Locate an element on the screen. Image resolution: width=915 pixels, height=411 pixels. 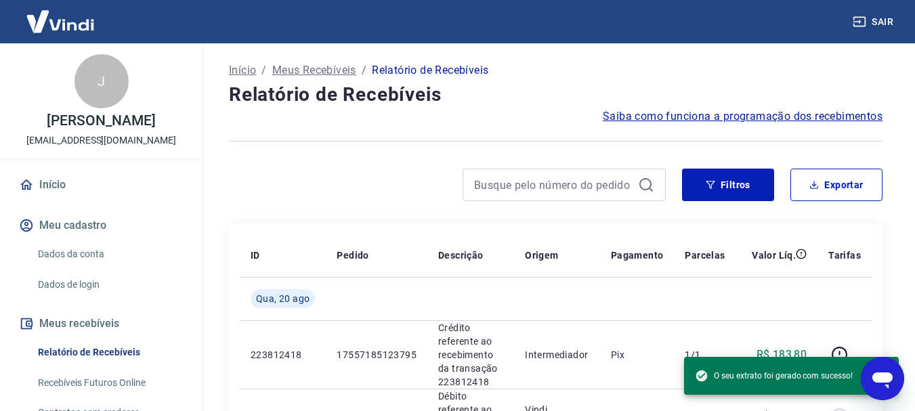
h4: Relatório de Recebíveis is located at coordinates (555, 95).